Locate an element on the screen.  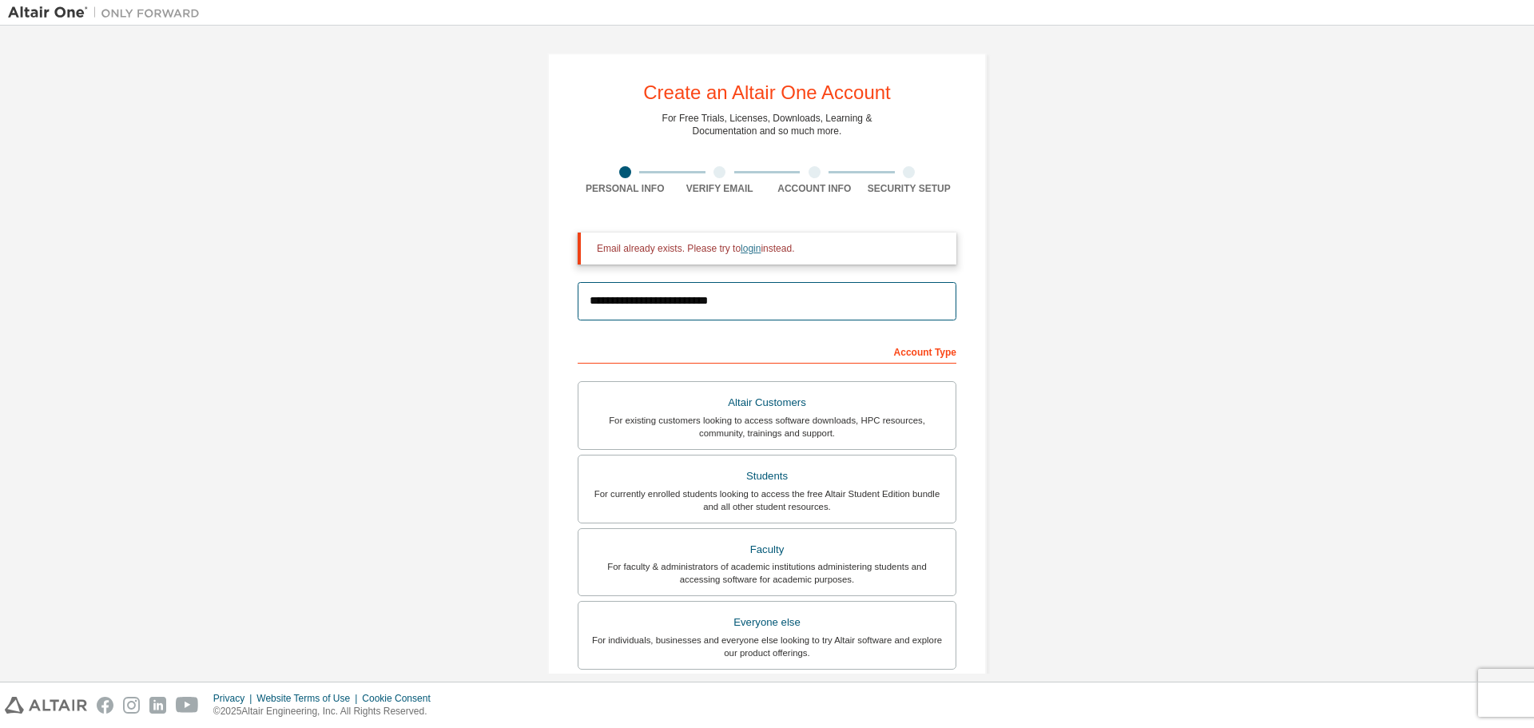
div: Personal Info is located at coordinates (625, 189).